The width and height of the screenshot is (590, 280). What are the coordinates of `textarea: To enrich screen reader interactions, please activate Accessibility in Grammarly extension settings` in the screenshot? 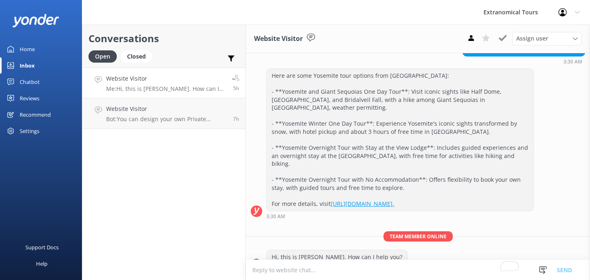 It's located at (418, 270).